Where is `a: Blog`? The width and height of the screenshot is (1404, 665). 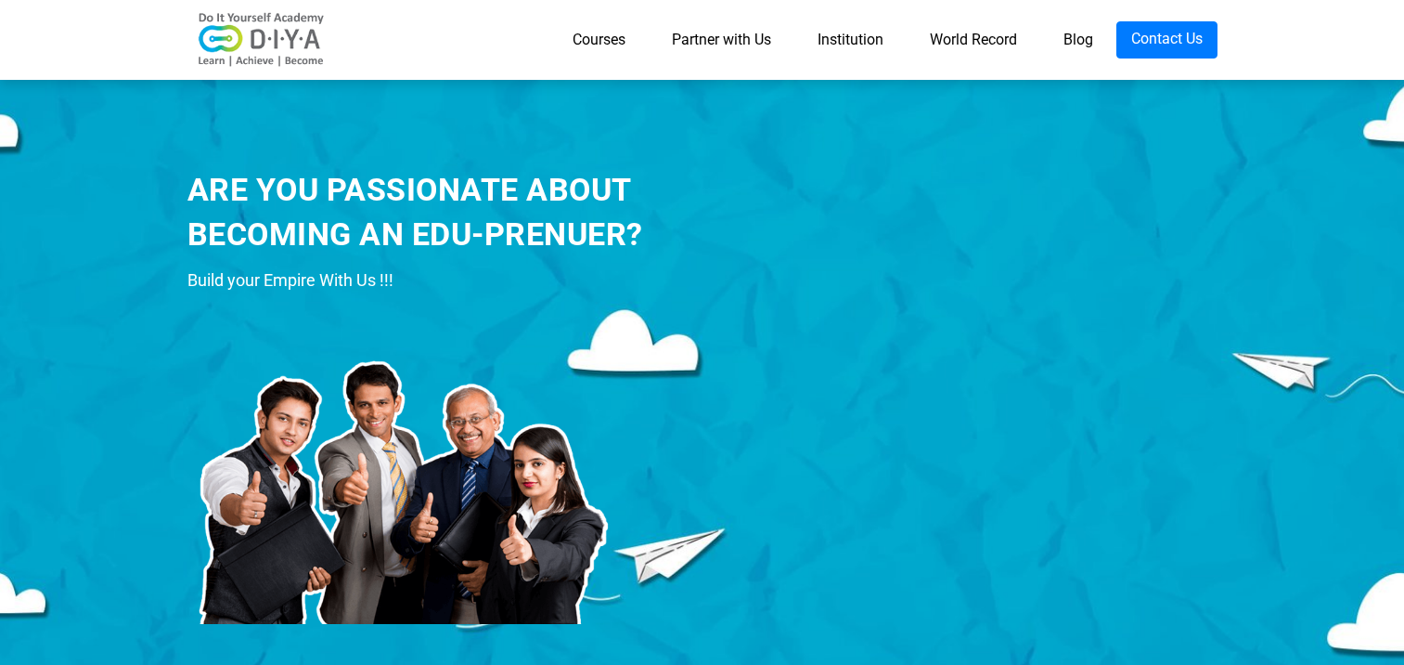 a: Blog is located at coordinates (1079, 40).